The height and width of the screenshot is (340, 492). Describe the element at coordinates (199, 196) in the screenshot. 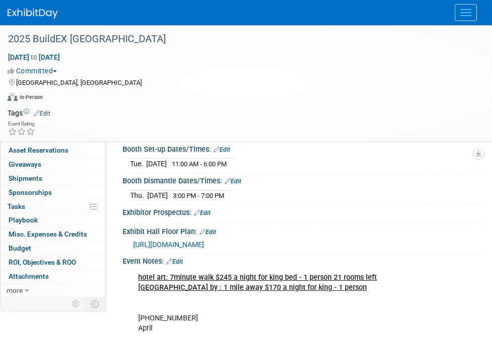

I see `span: 3:00 PM - 7:00 PM` at that location.